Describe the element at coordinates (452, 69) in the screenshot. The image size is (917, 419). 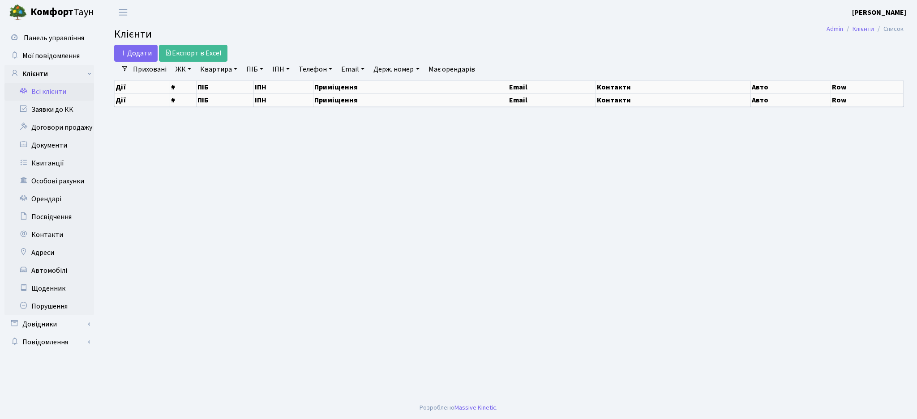
I see `a: Має орендарів` at that location.